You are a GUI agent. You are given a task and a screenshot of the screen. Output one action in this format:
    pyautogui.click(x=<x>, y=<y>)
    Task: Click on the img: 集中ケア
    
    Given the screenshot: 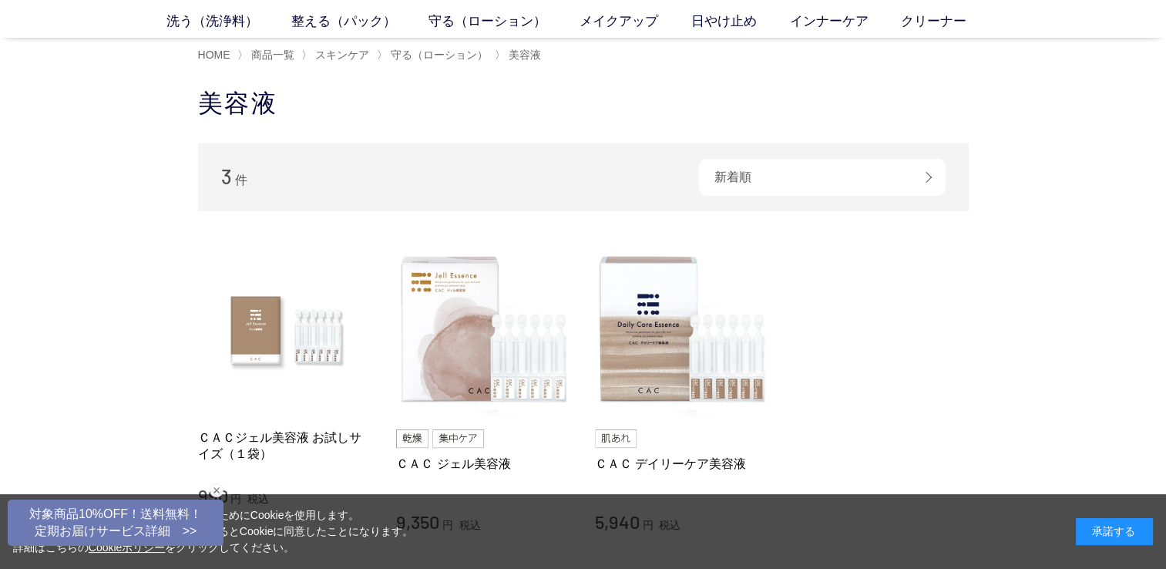 What is the action you would take?
    pyautogui.click(x=459, y=439)
    